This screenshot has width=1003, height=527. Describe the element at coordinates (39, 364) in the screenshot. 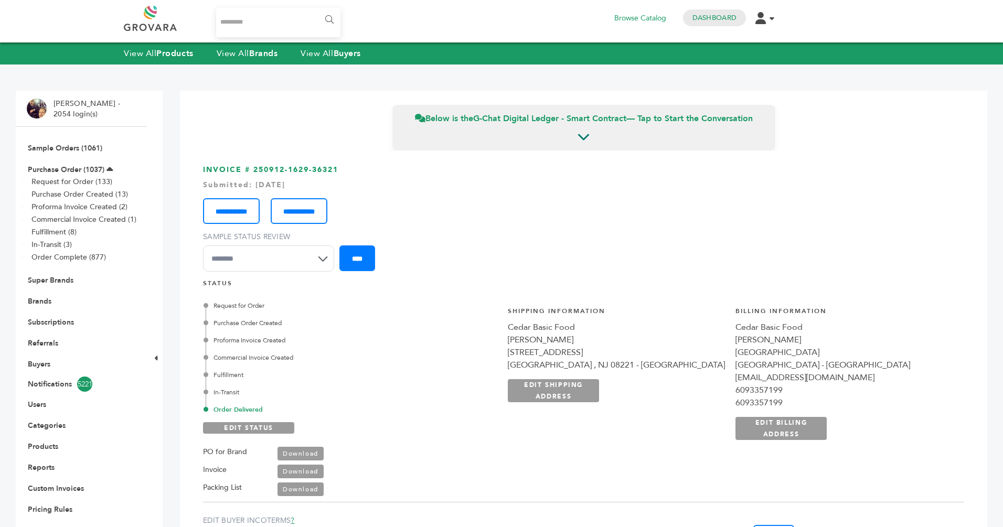

I see `a: Buyers` at that location.